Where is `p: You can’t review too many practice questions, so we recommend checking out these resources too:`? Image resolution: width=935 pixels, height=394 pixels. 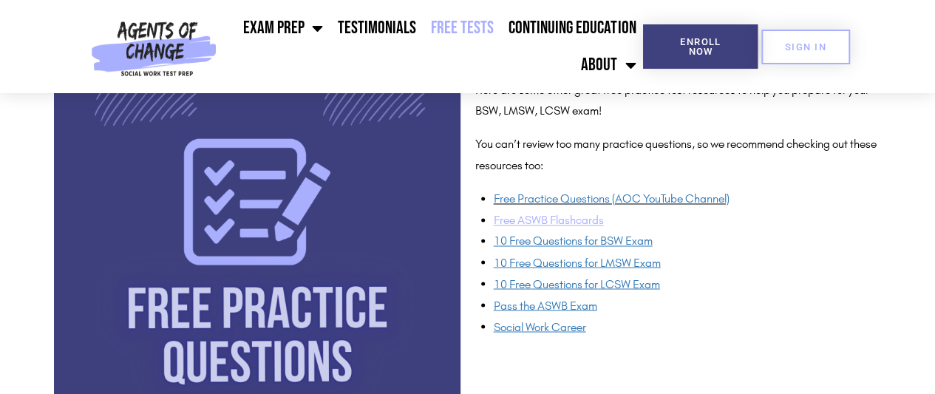
p: You can’t review too many practice questions, so we recommend checking out these resources too: is located at coordinates (679, 155).